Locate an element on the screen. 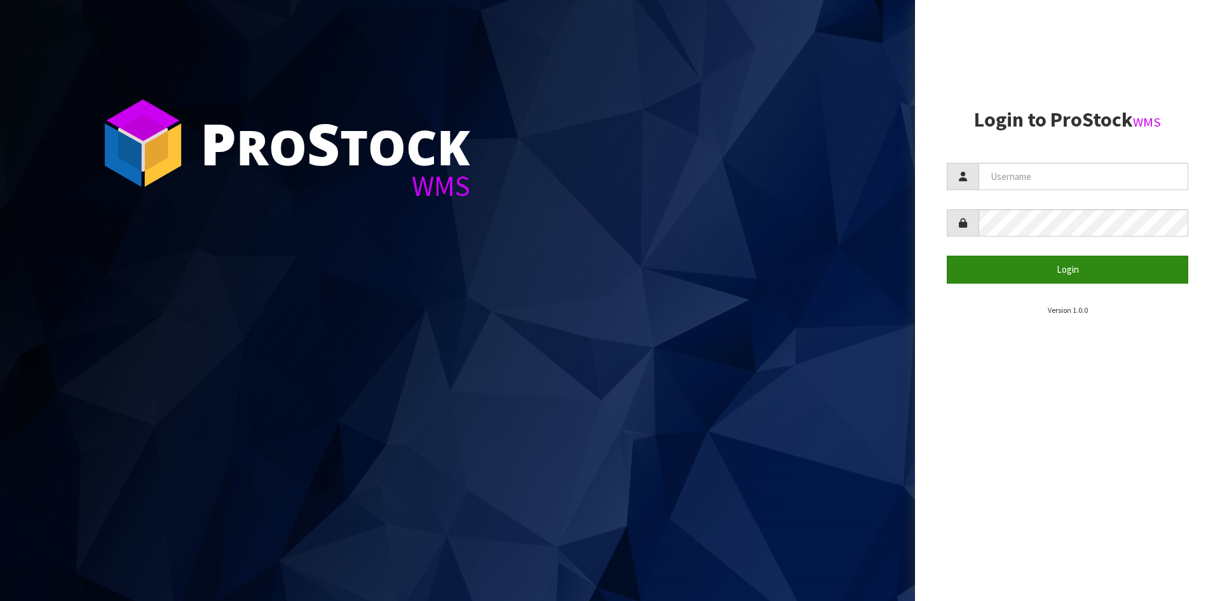 The width and height of the screenshot is (1220, 601). span: P is located at coordinates (218, 143).